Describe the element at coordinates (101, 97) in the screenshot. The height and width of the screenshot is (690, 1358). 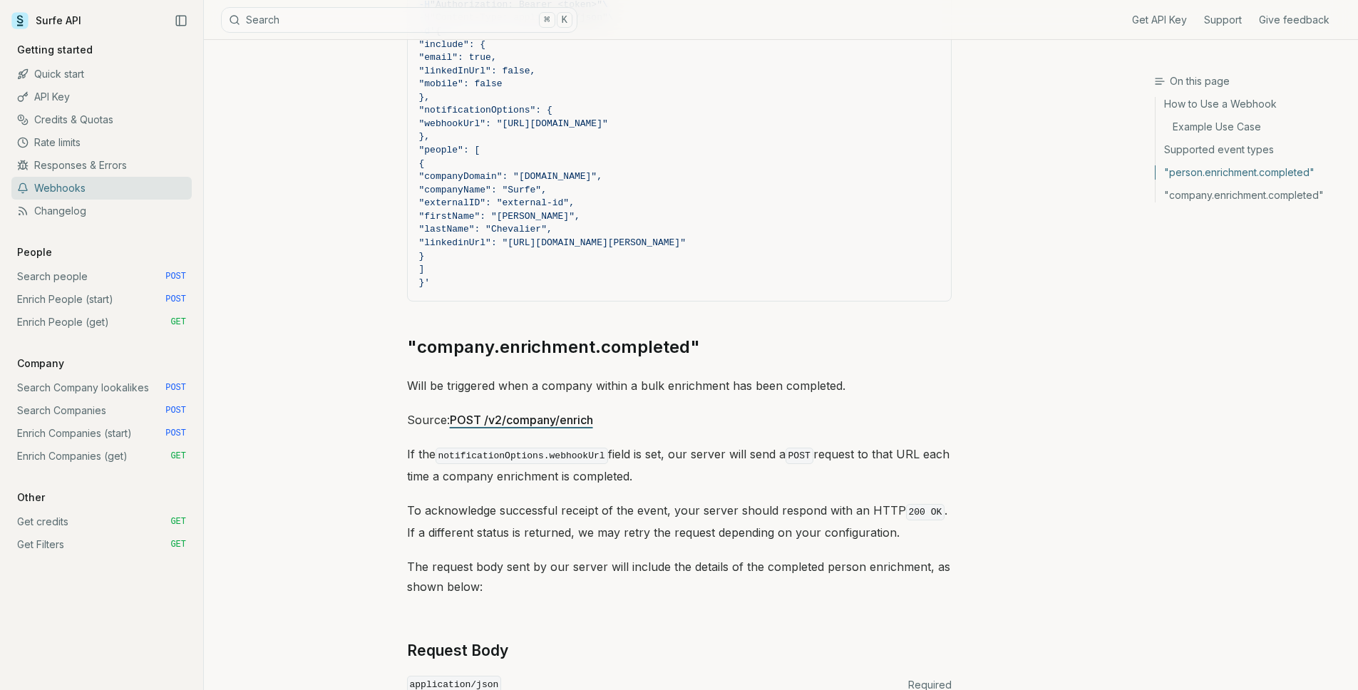
I see `a: API Key` at that location.